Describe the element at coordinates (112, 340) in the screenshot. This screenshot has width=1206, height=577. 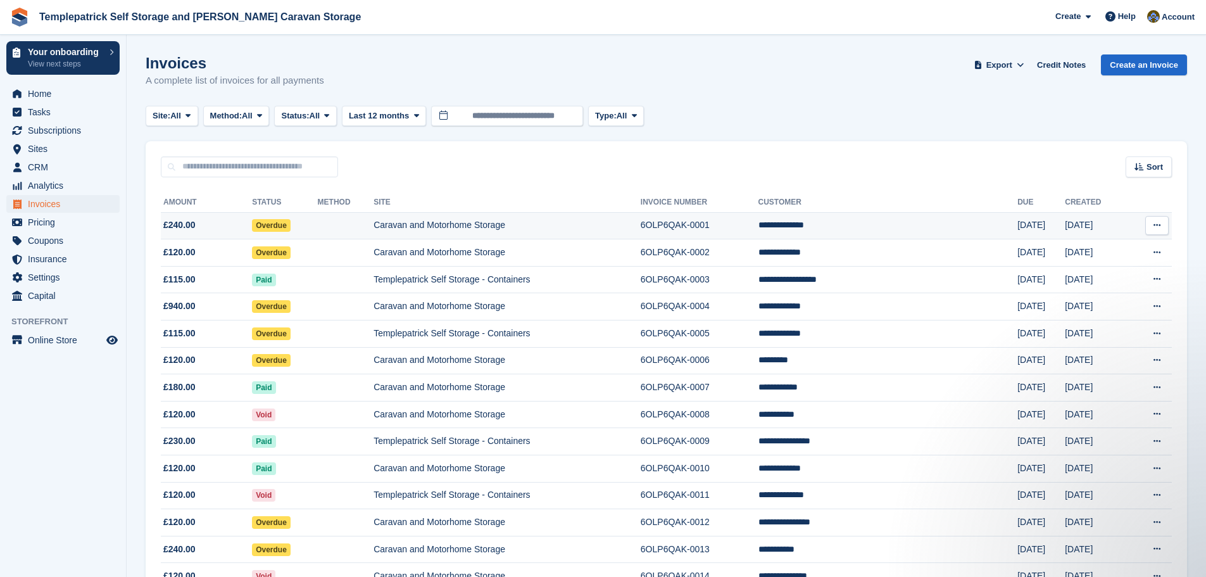
I see `a: Preview store` at that location.